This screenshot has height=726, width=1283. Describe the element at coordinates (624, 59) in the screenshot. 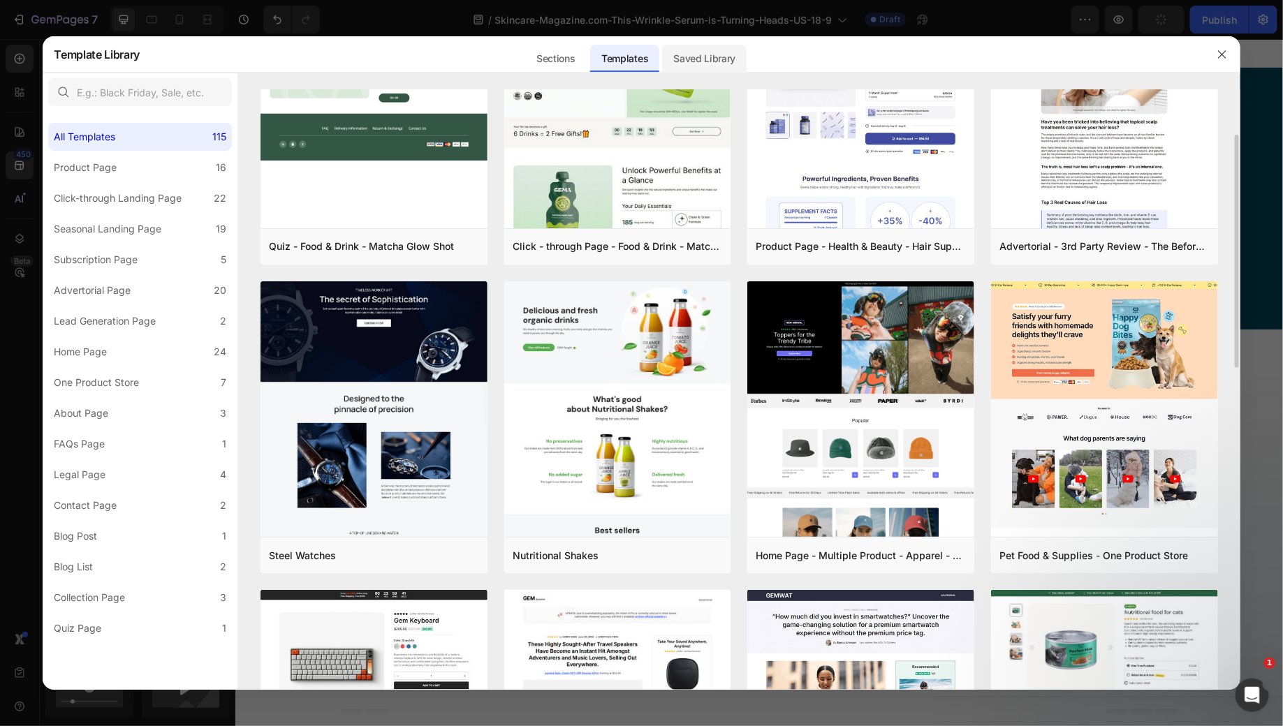

I see `div: Templates` at that location.